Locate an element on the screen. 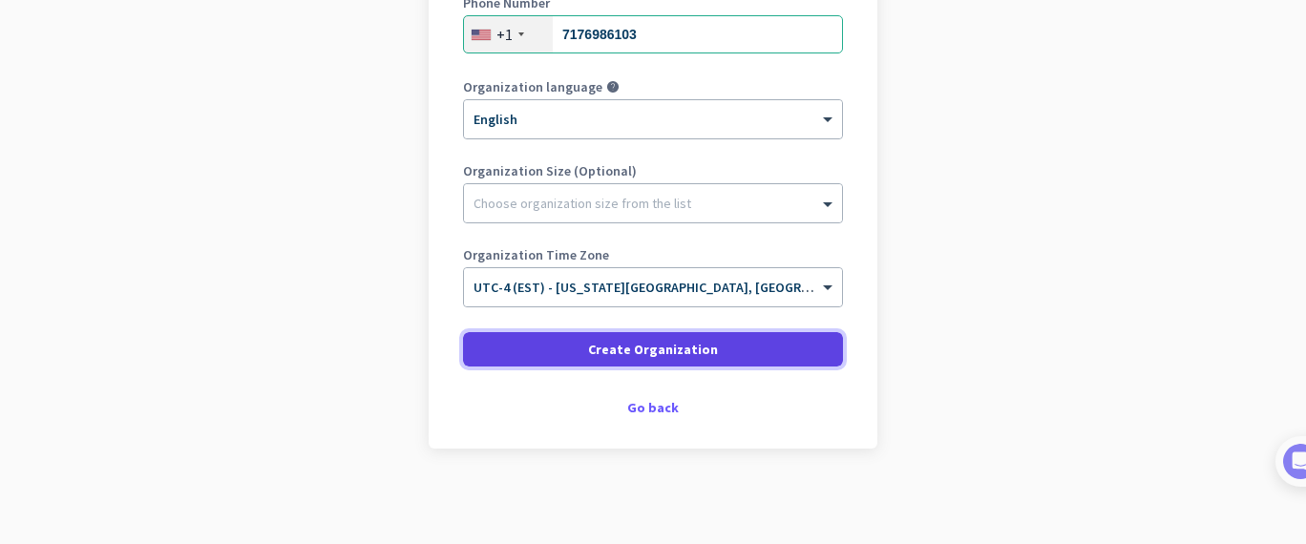 The image size is (1306, 544). label: Organization Time Zone is located at coordinates (653, 255).